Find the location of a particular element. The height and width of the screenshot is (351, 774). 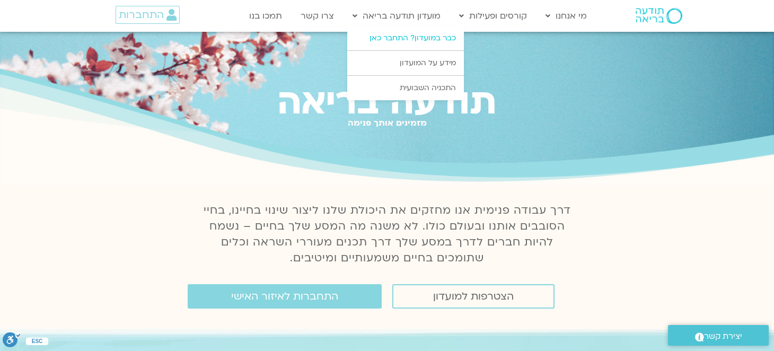

a: צרו קשר is located at coordinates (317, 16).